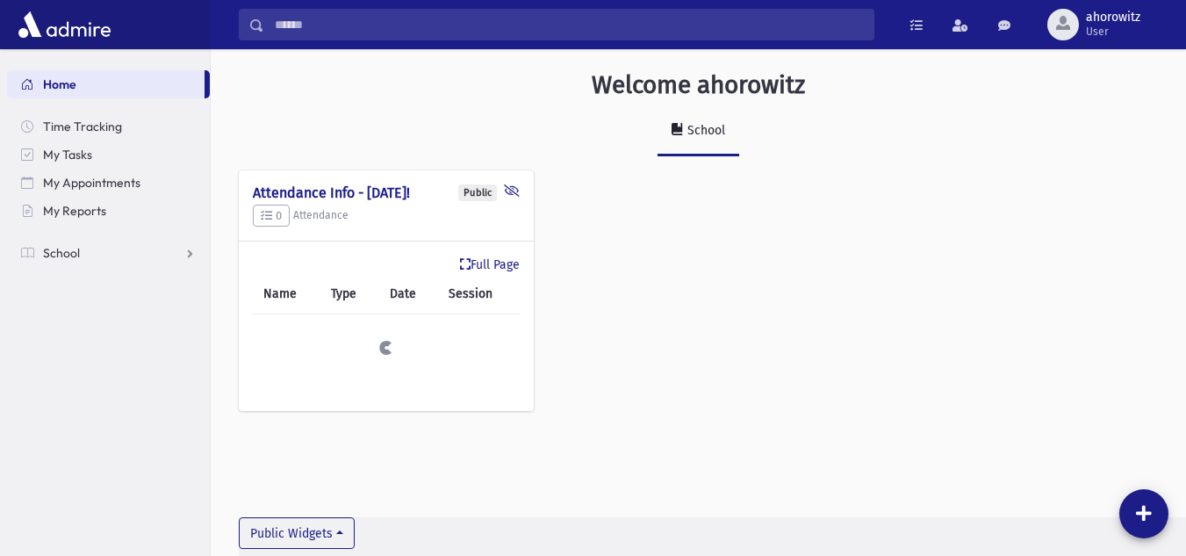 The height and width of the screenshot is (556, 1186). Describe the element at coordinates (704, 130) in the screenshot. I see `div: School` at that location.